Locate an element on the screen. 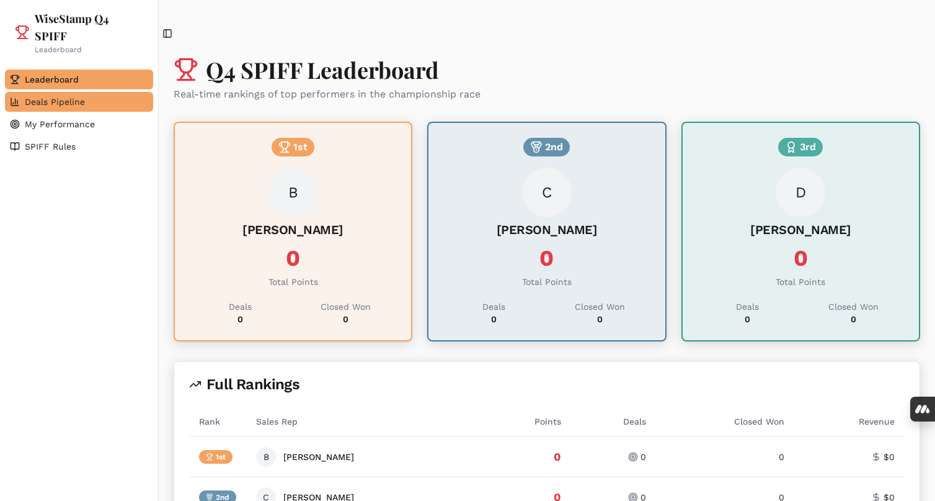 The image size is (935, 501). th: Rank is located at coordinates (218, 421).